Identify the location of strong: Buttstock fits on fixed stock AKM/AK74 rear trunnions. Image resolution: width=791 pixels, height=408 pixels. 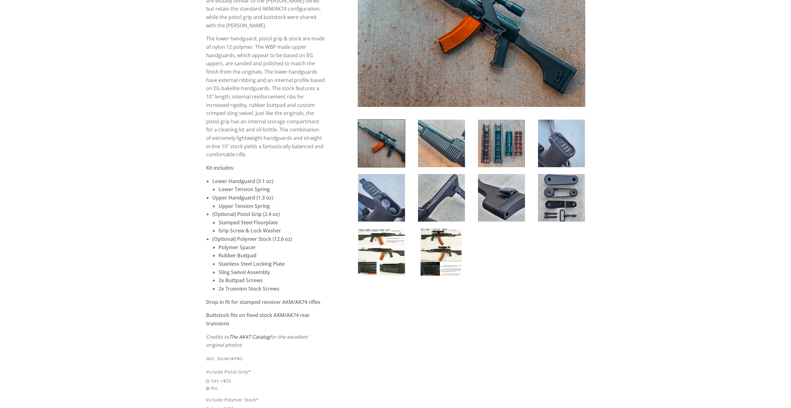
(258, 319).